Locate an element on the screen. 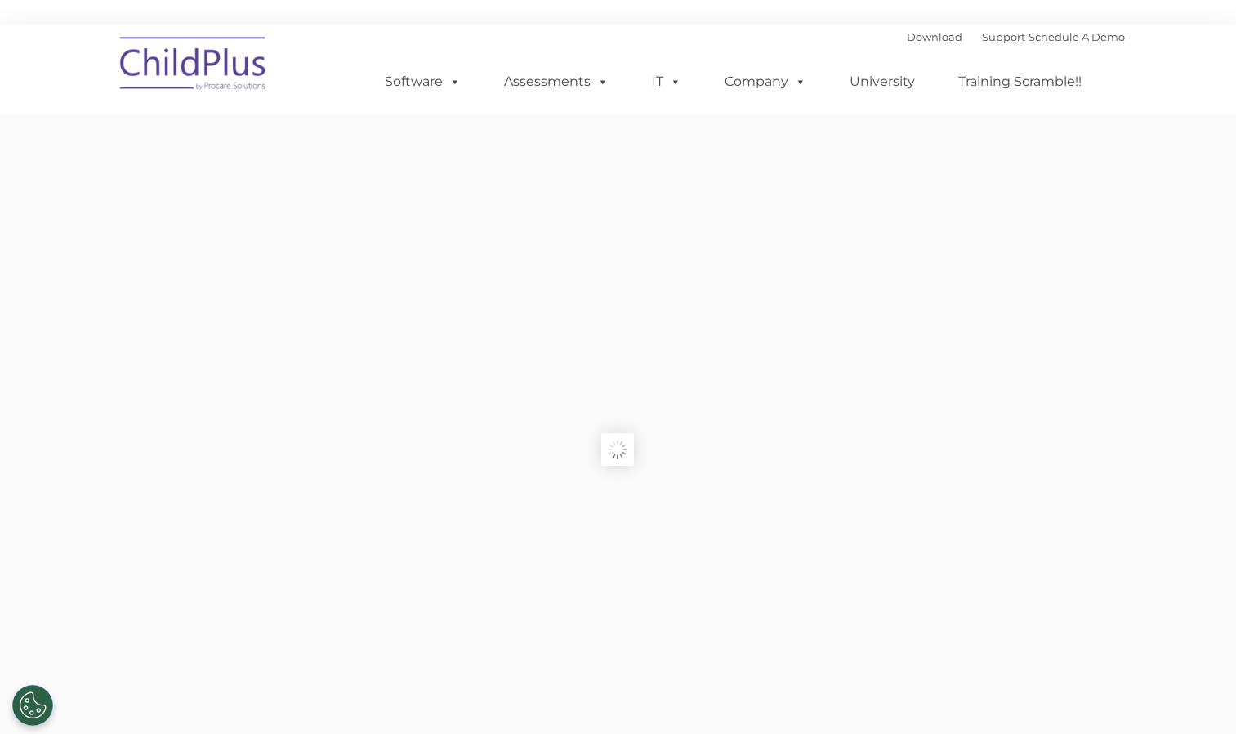 This screenshot has width=1236, height=734. a: IT is located at coordinates (667, 82).